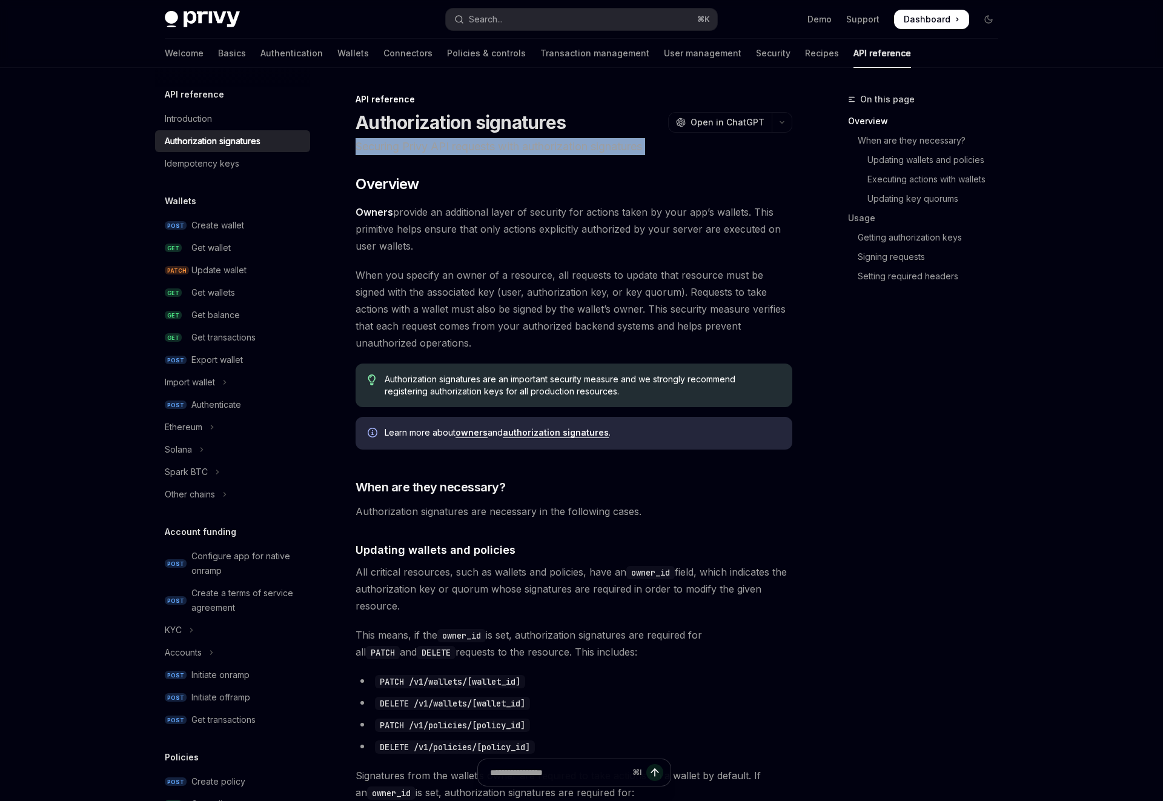  Describe the element at coordinates (430, 487) in the screenshot. I see `span: When are they necessary?` at that location.